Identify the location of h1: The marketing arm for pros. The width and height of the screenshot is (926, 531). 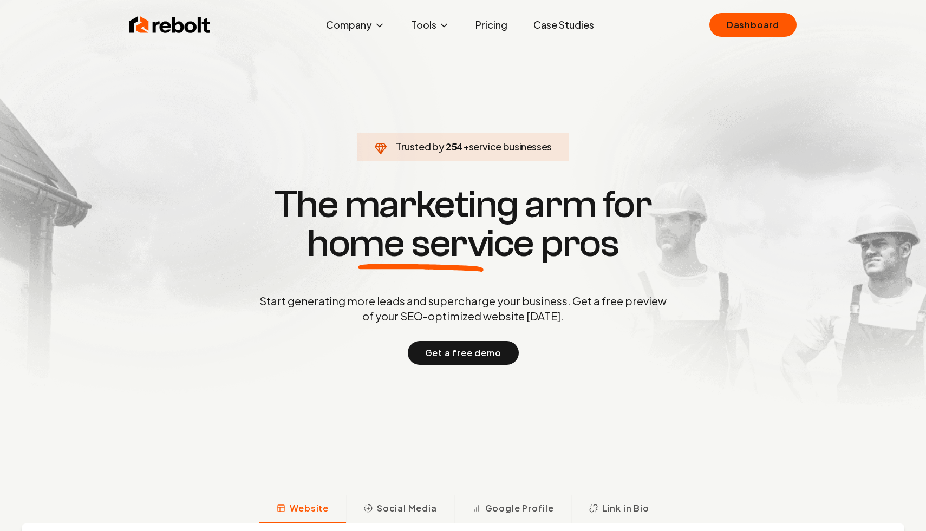
(463, 224).